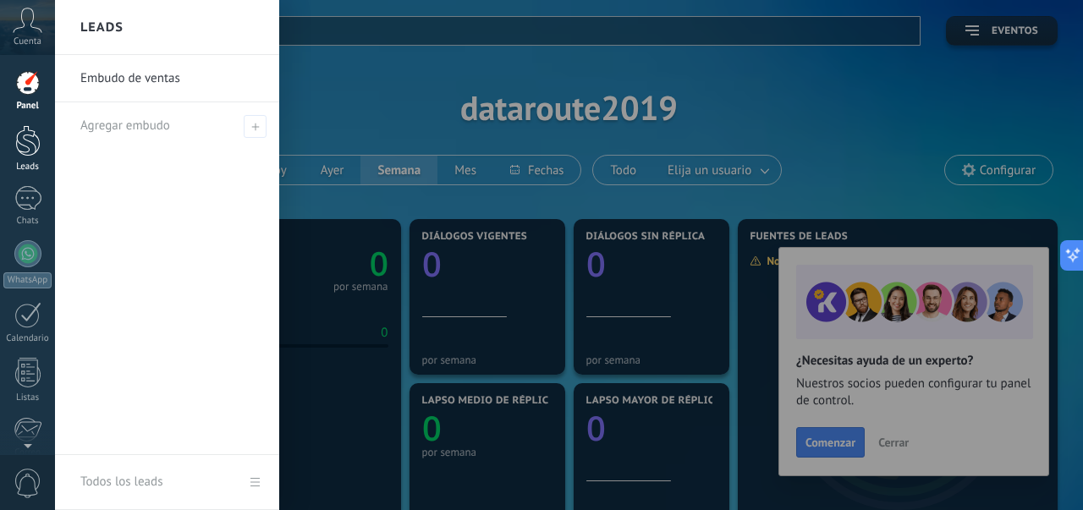 This screenshot has height=510, width=1083. I want to click on div: WhatsApp, so click(27, 280).